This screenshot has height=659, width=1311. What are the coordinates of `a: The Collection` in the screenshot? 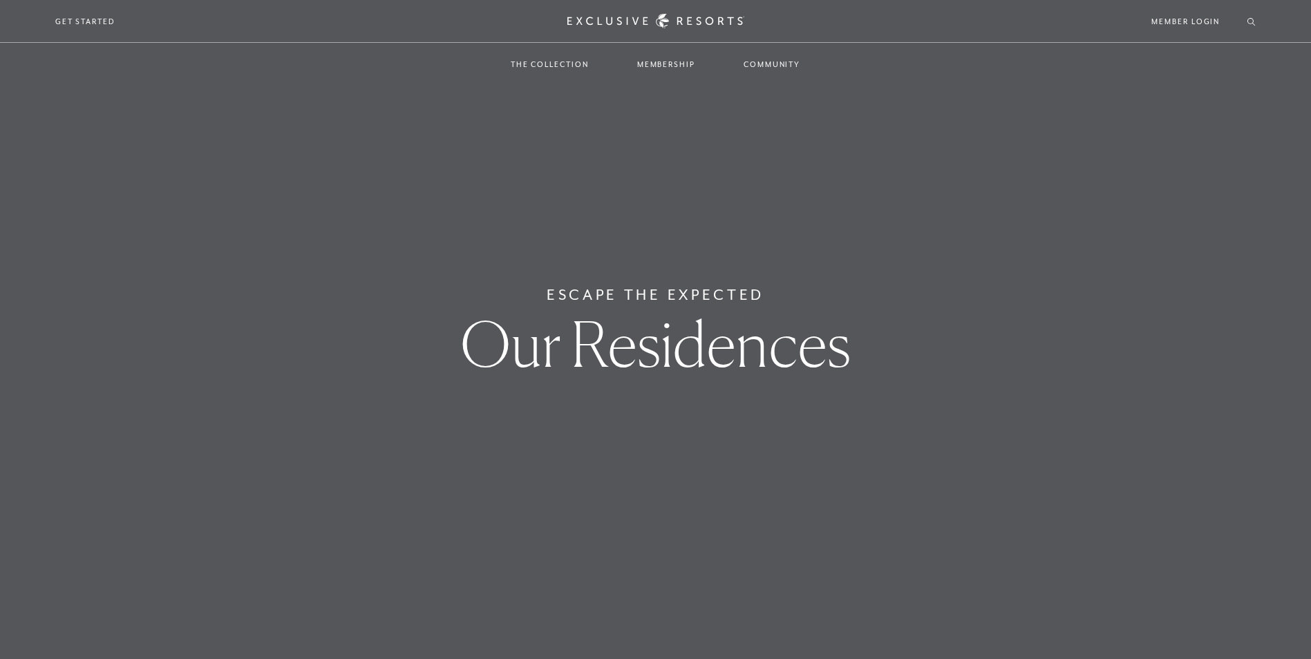 It's located at (549, 64).